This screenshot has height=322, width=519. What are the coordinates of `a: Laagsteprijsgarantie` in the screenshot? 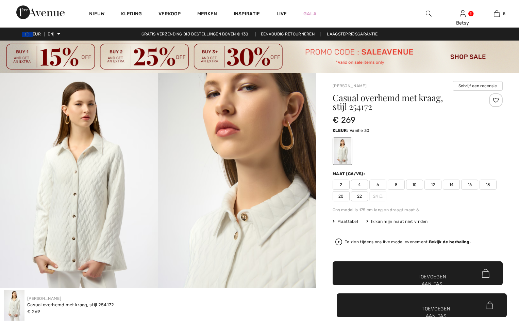 It's located at (352, 34).